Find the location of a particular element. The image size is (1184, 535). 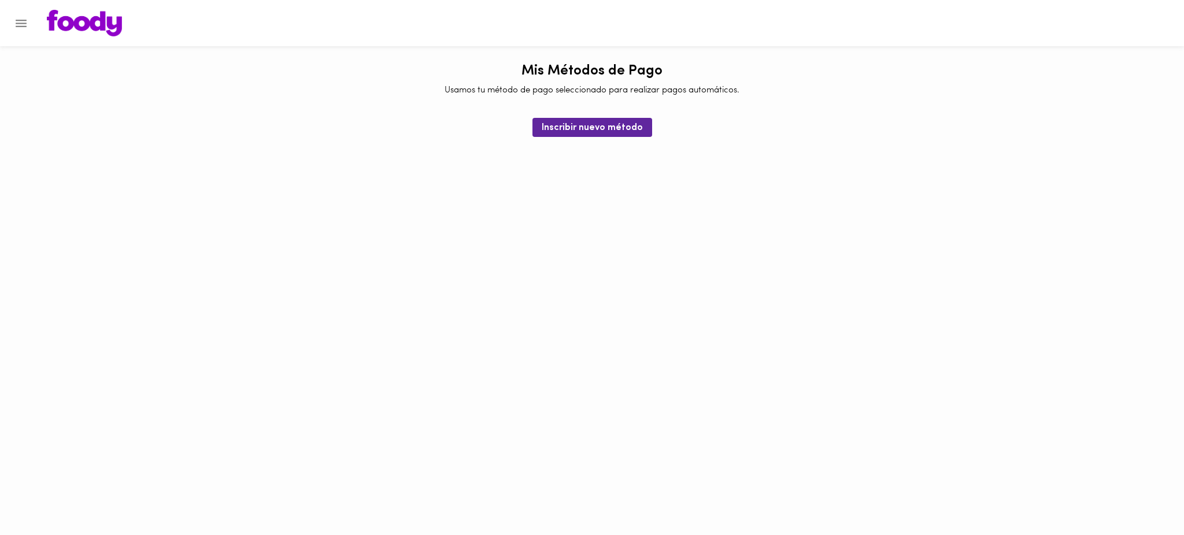

button: Inscribir nuevo método is located at coordinates (592, 127).